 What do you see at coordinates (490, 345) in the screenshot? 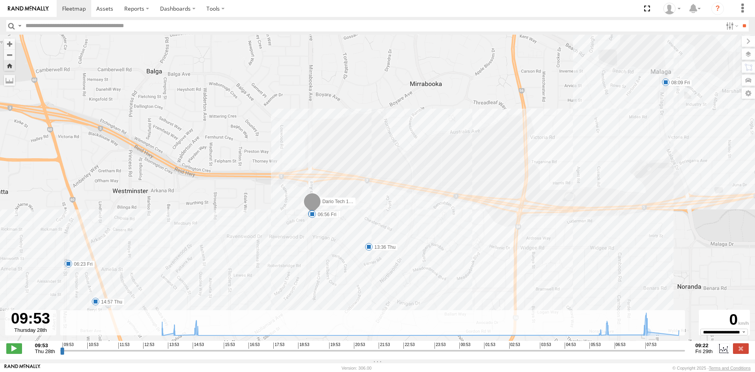
I see `span: 01:53` at bounding box center [490, 345].